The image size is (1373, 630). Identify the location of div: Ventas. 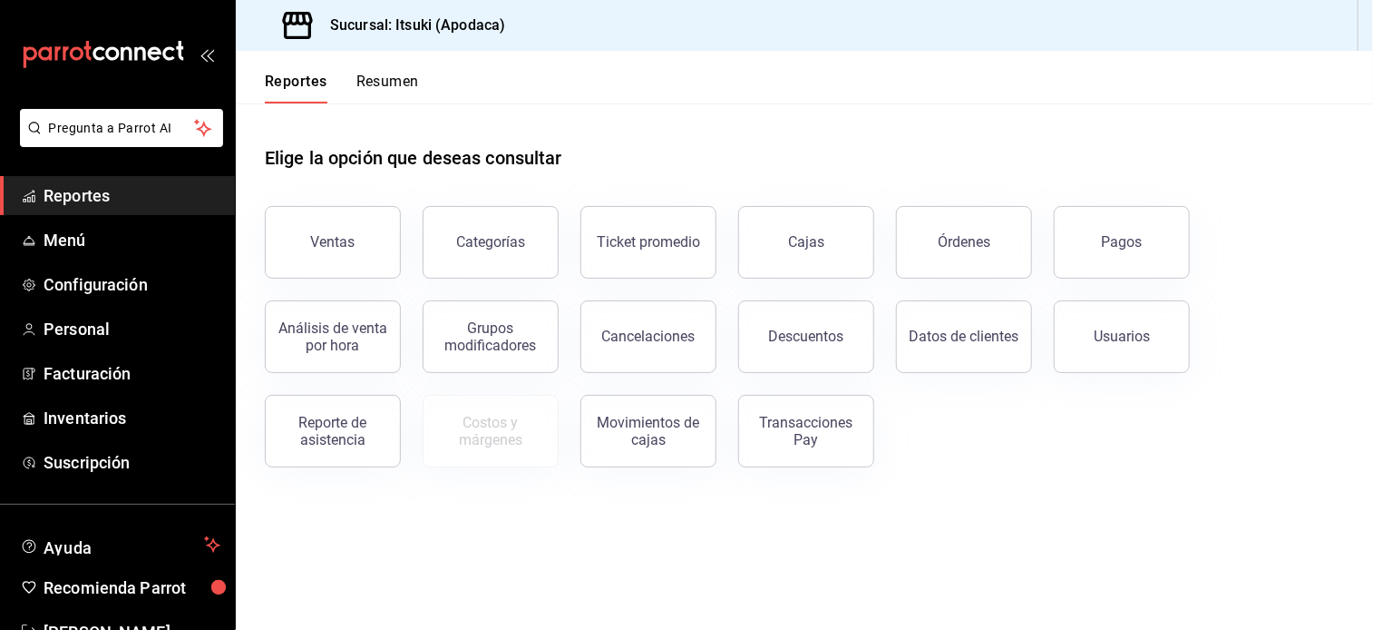
(333, 241).